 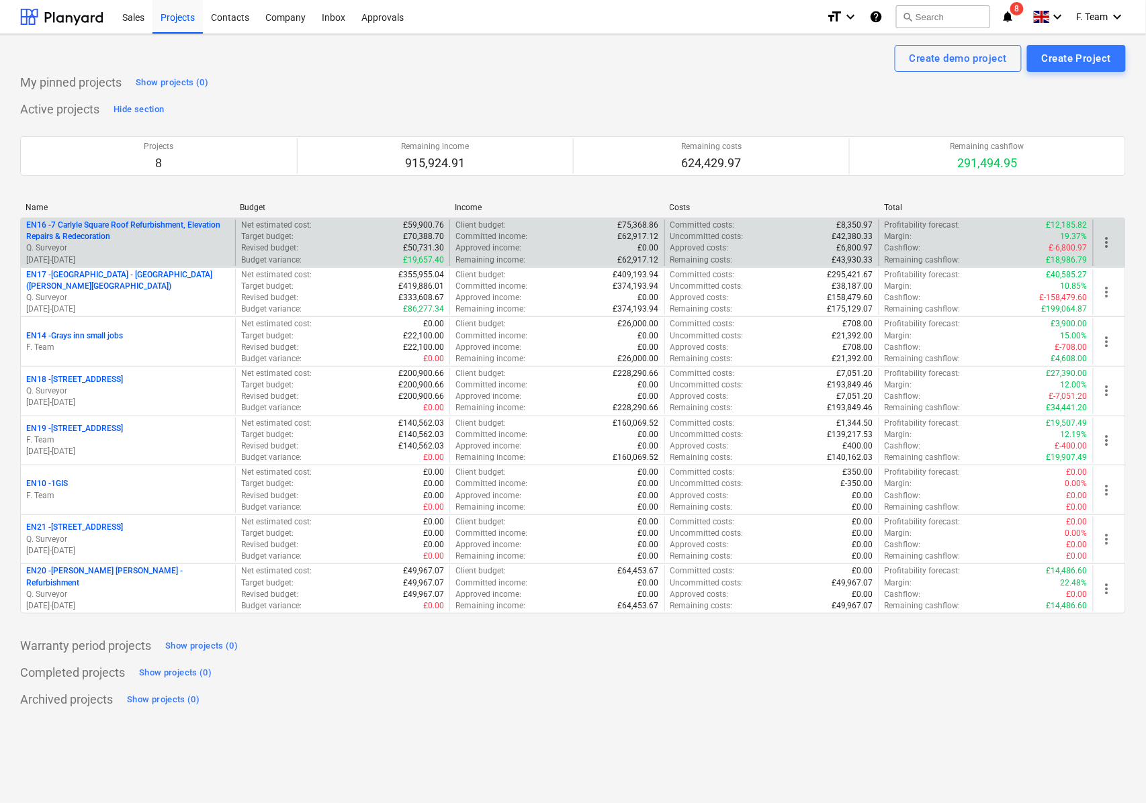 I want to click on p: £19,657.40, so click(x=423, y=260).